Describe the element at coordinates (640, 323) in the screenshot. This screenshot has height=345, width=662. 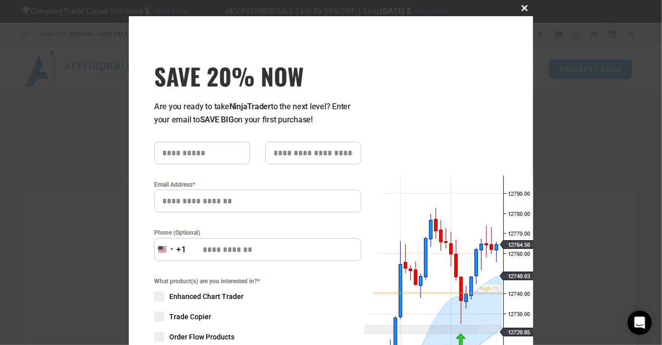
I see `div: Open Intercom Messenger` at that location.